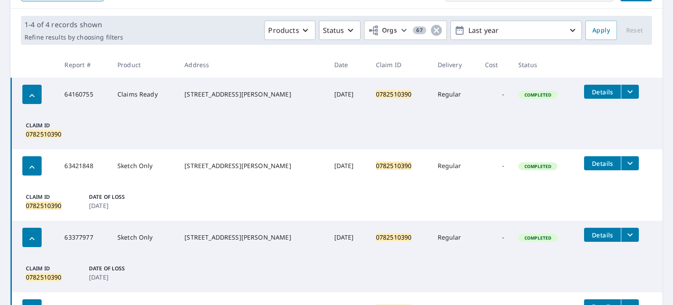 Image resolution: width=673 pixels, height=305 pixels. Describe the element at coordinates (601, 30) in the screenshot. I see `span: Apply` at that location.